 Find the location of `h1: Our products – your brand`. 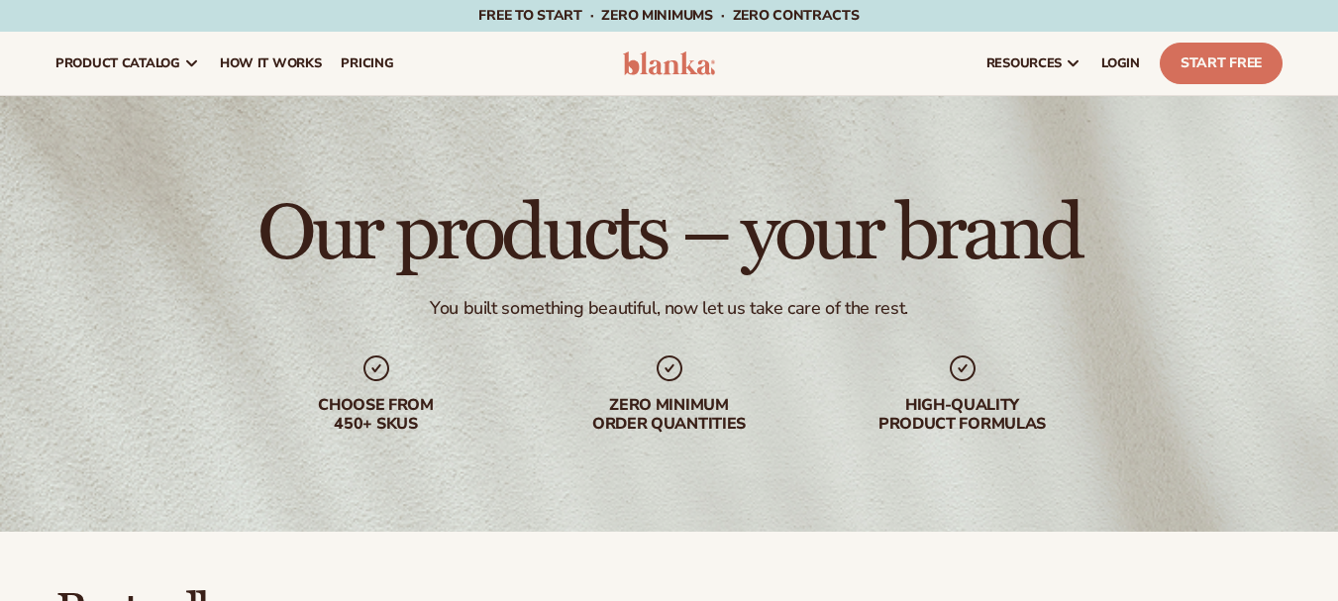

h1: Our products – your brand is located at coordinates (669, 234).